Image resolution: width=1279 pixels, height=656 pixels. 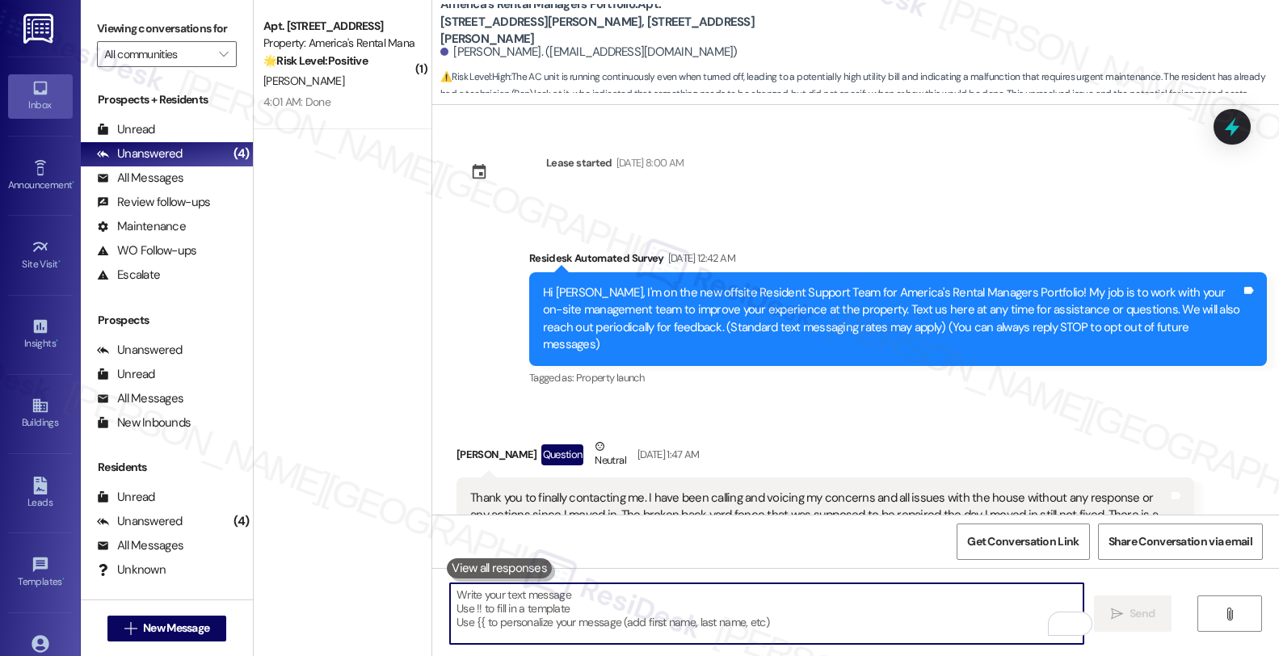 I want to click on div: Lease started, so click(x=579, y=162).